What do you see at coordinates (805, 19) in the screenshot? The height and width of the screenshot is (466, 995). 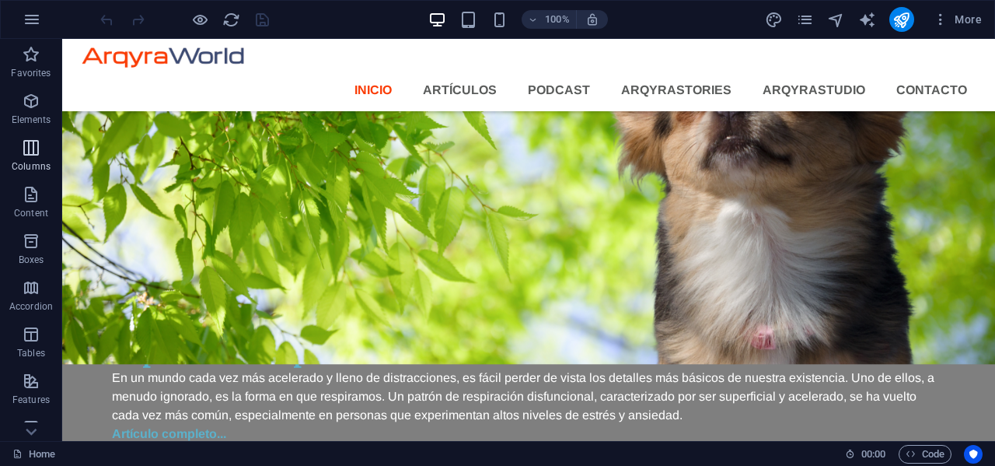 I see `button: pages` at bounding box center [805, 19].